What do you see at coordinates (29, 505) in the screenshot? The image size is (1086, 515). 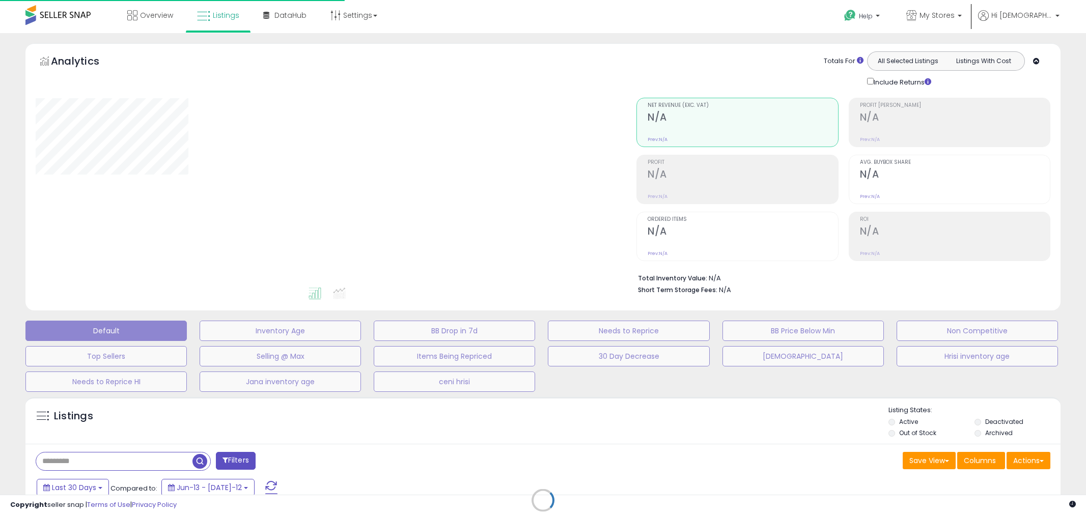 I see `strong: Copyright` at bounding box center [29, 505].